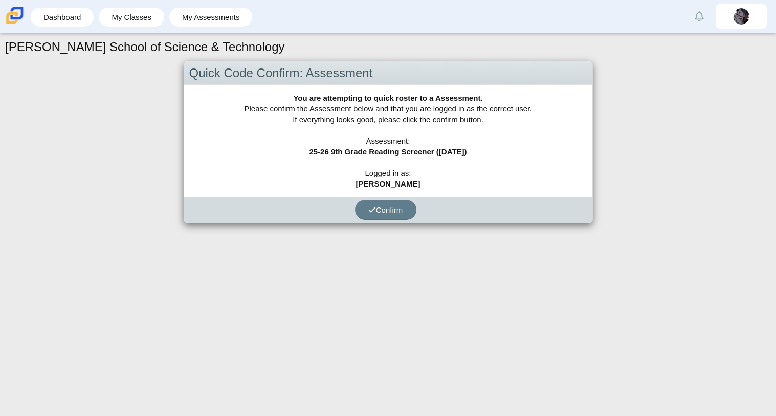  What do you see at coordinates (388, 73) in the screenshot?
I see `div: Quick Code Confirm: Assessment` at bounding box center [388, 73].